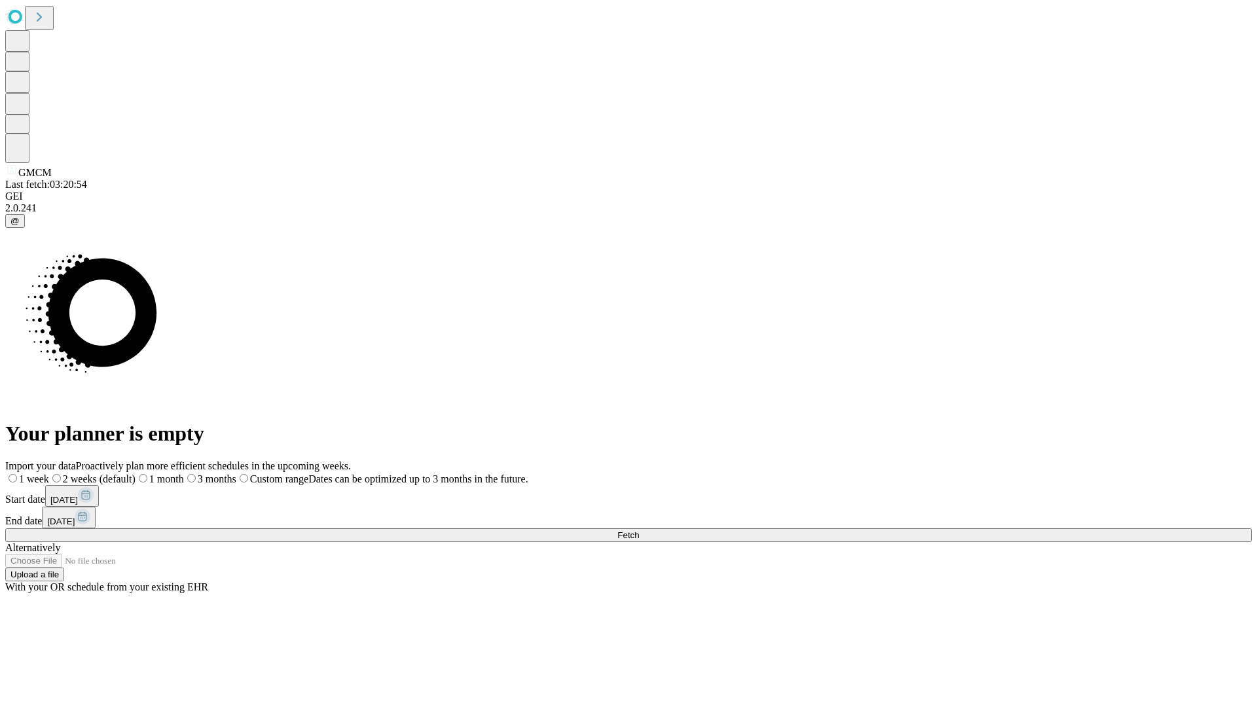 The height and width of the screenshot is (707, 1257). What do you see at coordinates (35, 172) in the screenshot?
I see `span: GMCM` at bounding box center [35, 172].